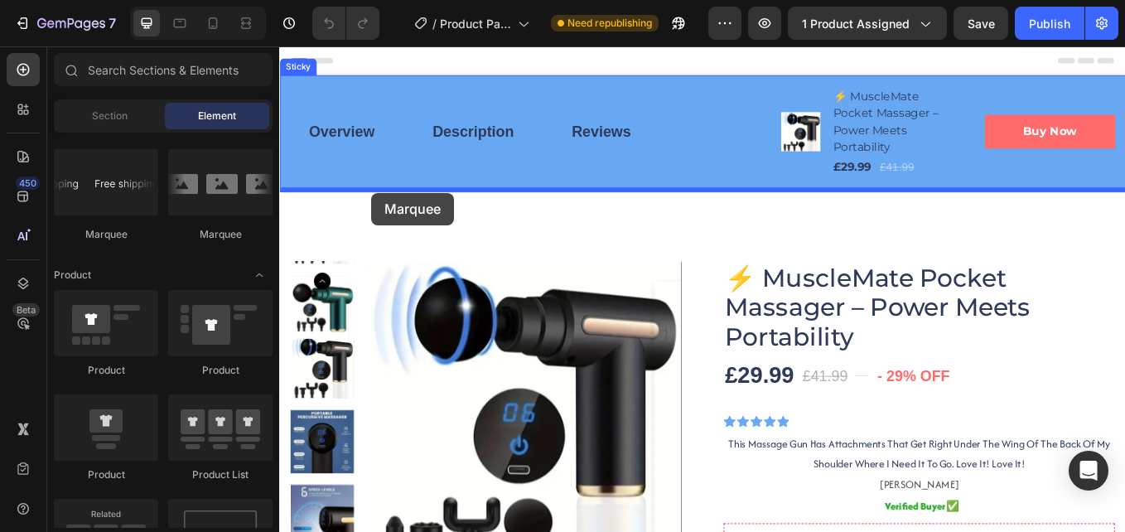  What do you see at coordinates (1049, 23) in the screenshot?
I see `button: Publish` at bounding box center [1049, 23].